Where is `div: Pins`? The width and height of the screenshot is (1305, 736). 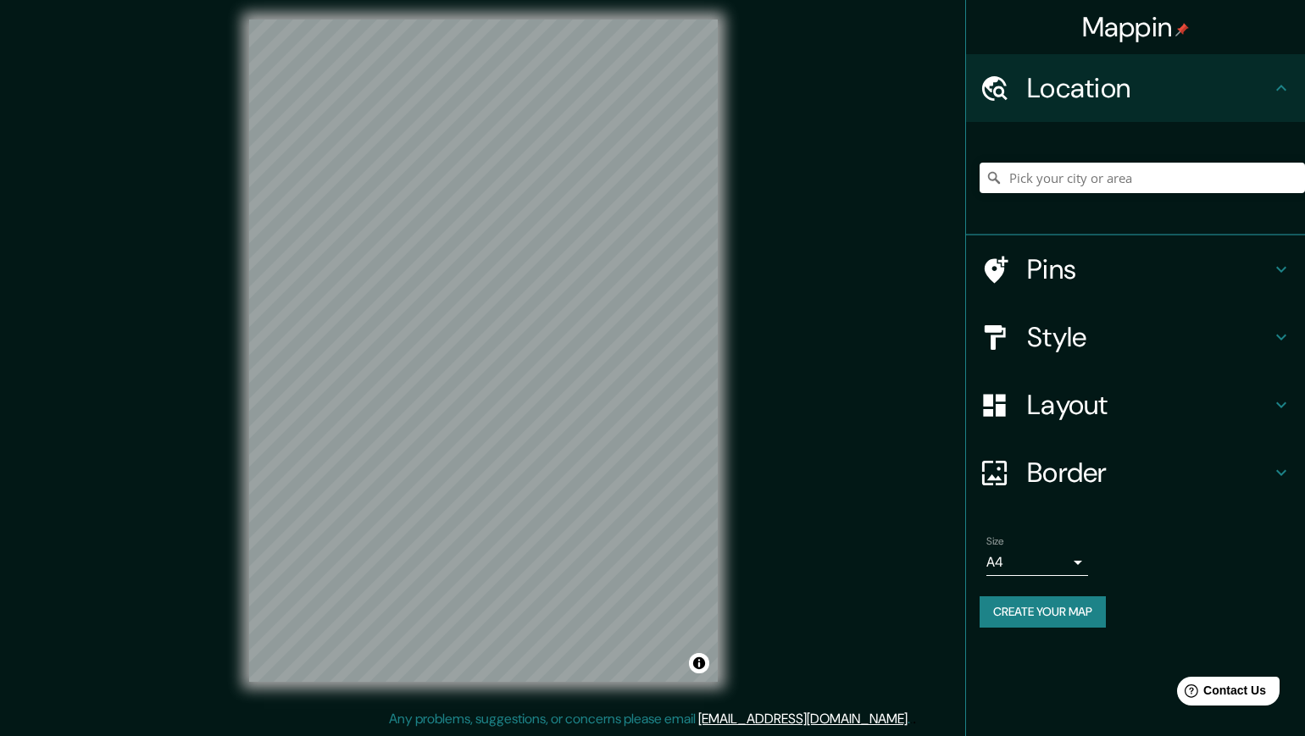 div: Pins is located at coordinates (1136, 270).